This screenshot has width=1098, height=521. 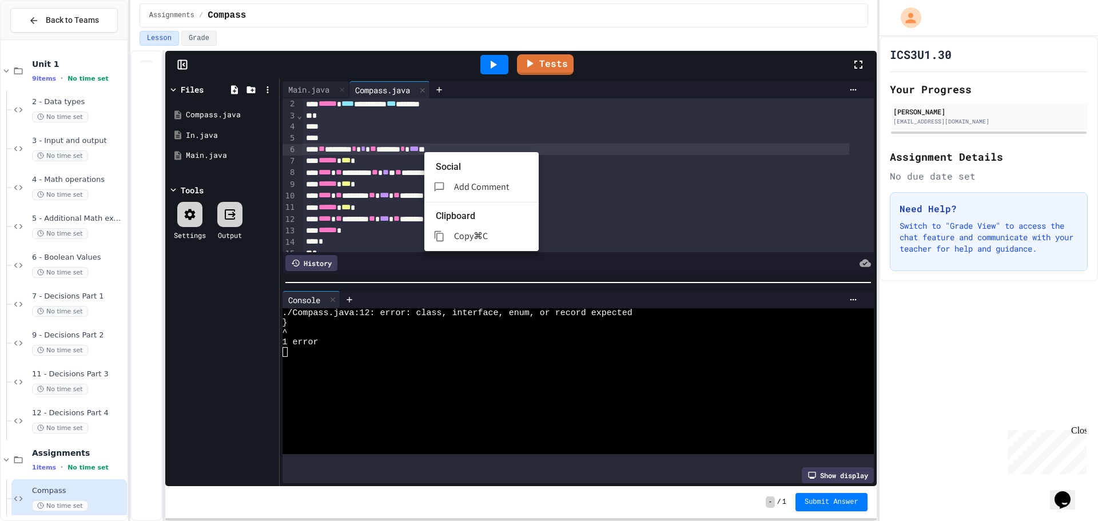 I want to click on span: Copy, so click(x=464, y=236).